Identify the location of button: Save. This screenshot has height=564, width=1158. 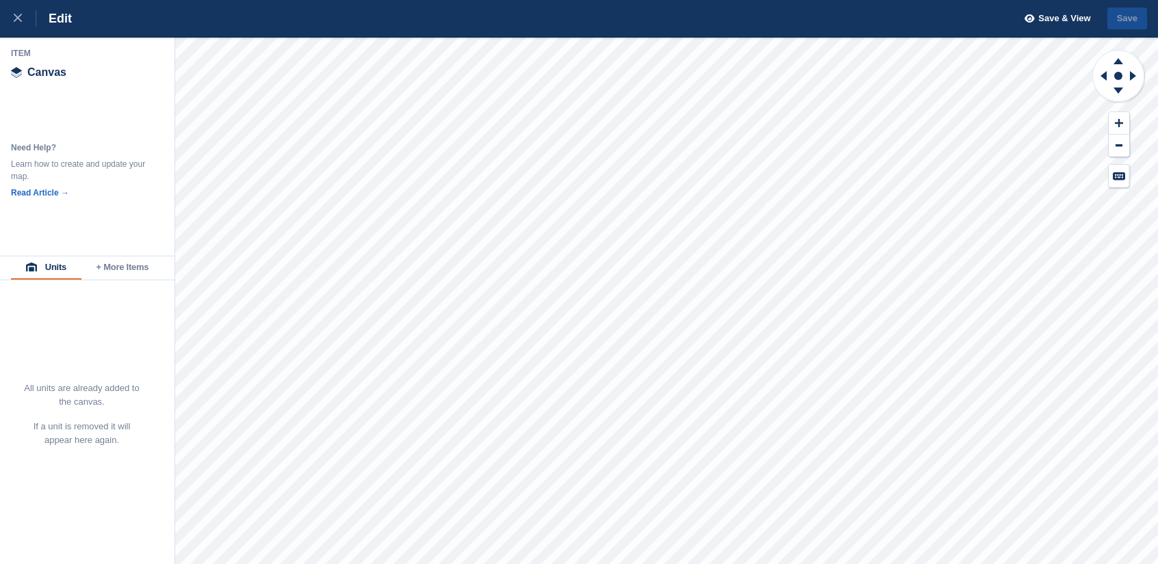
(1127, 18).